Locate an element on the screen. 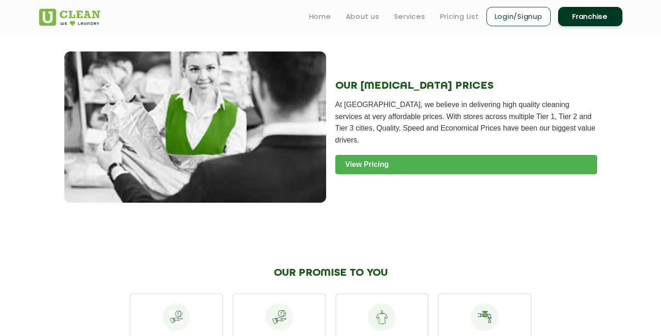 The image size is (661, 336). a: Services is located at coordinates (410, 17).